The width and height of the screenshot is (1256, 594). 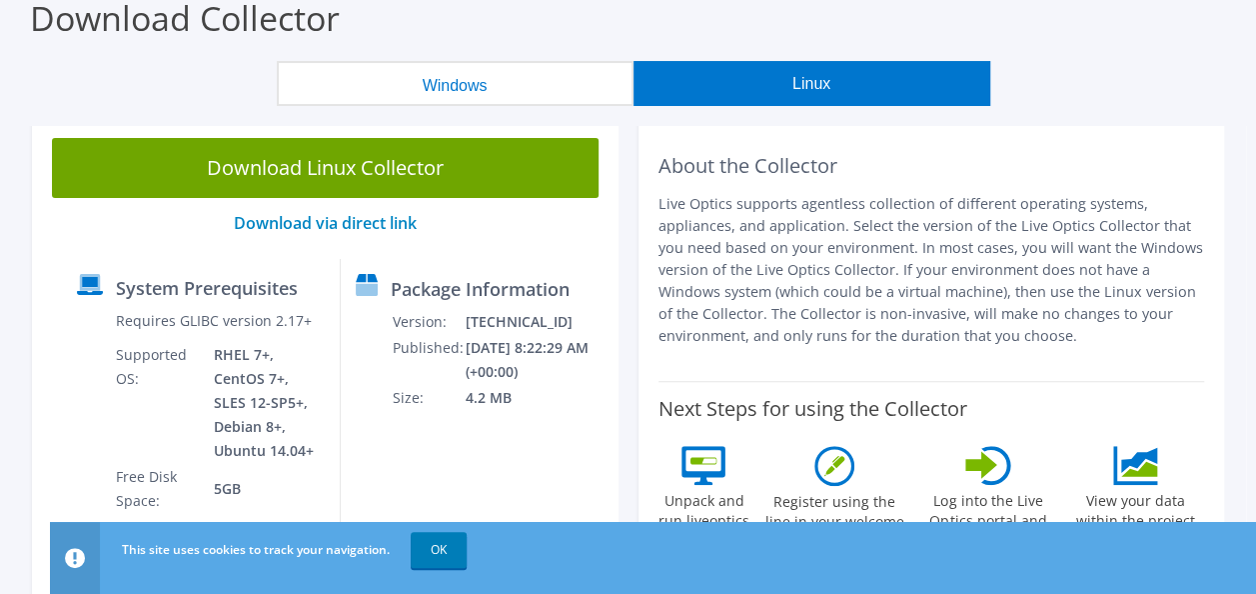 I want to click on td: 4.2 MB, so click(x=537, y=398).